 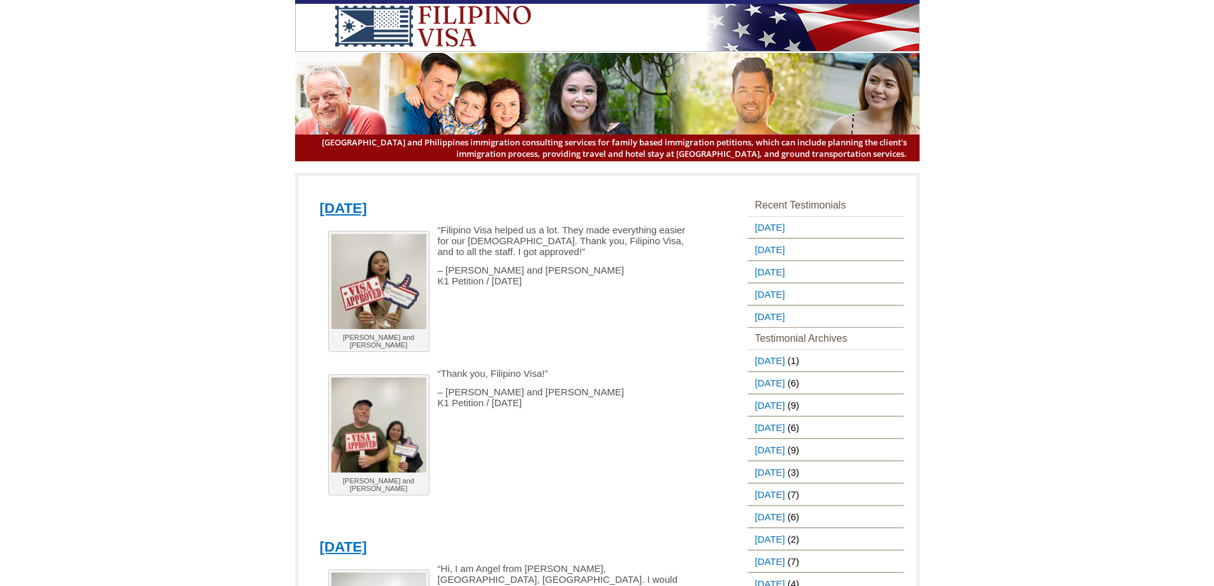 What do you see at coordinates (825, 538) in the screenshot?
I see `li: (2)` at bounding box center [825, 538].